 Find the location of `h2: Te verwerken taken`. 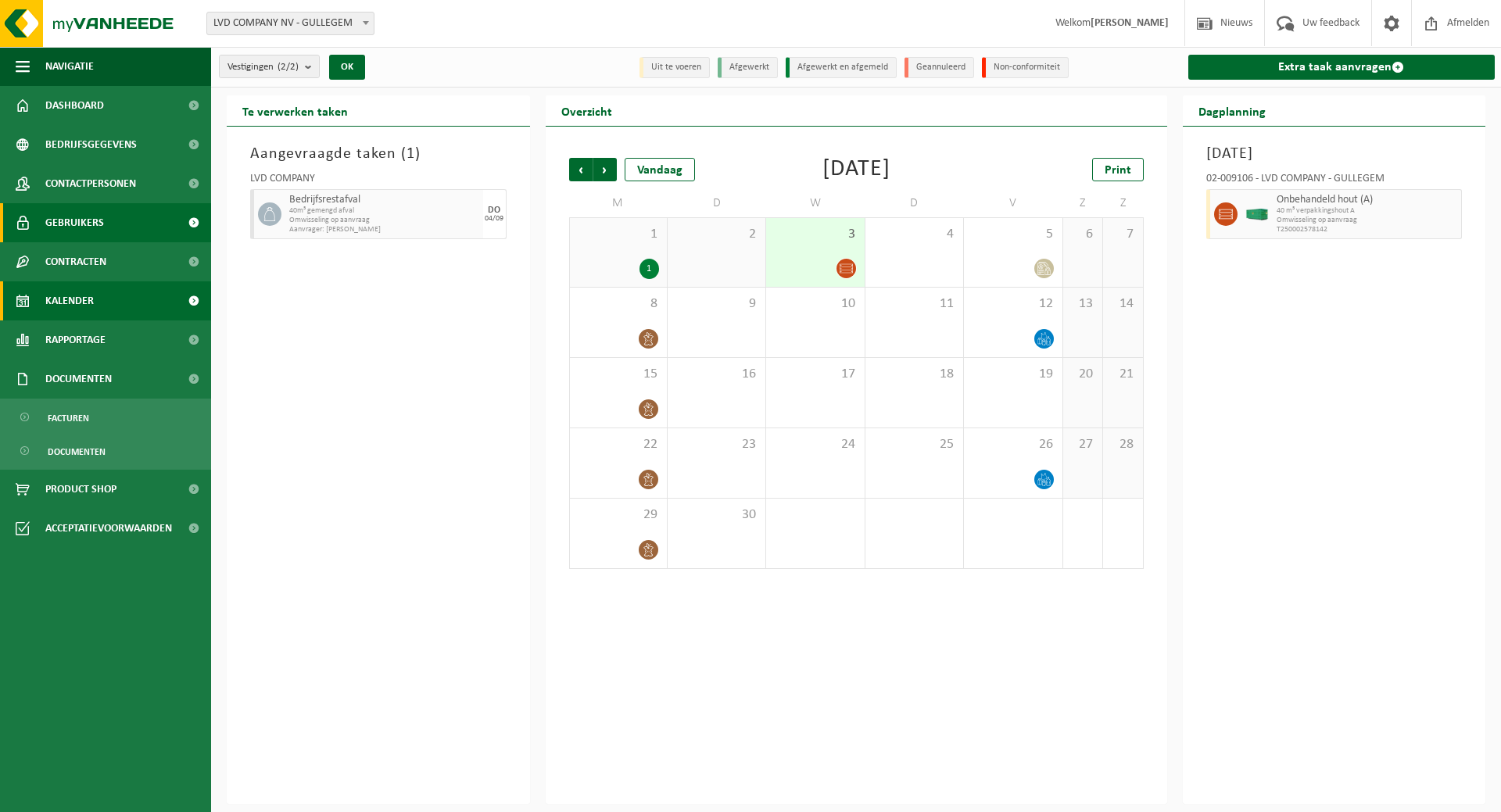

h2: Te verwerken taken is located at coordinates (294, 110).